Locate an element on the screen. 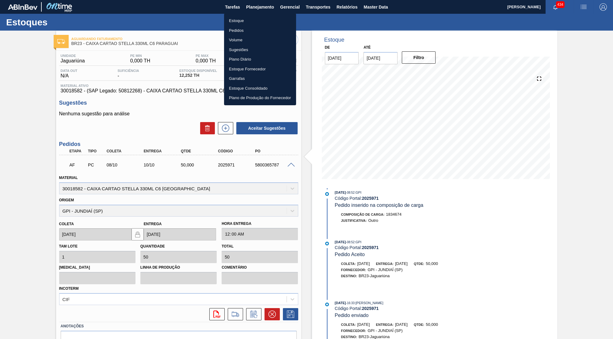 Image resolution: width=613 pixels, height=339 pixels. a: Plano de Produção do Fornecedor is located at coordinates (260, 98).